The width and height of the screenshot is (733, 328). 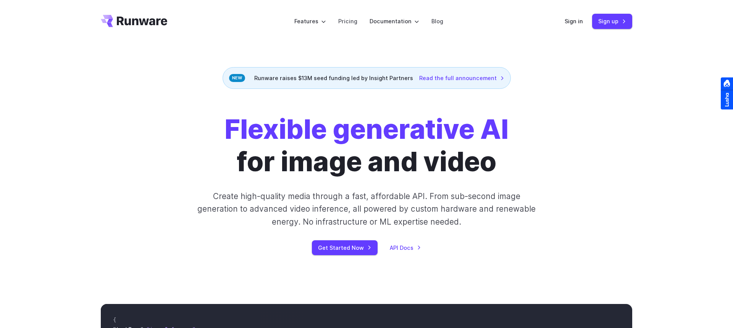 What do you see at coordinates (367, 146) in the screenshot?
I see `h1: for image and video` at bounding box center [367, 146].